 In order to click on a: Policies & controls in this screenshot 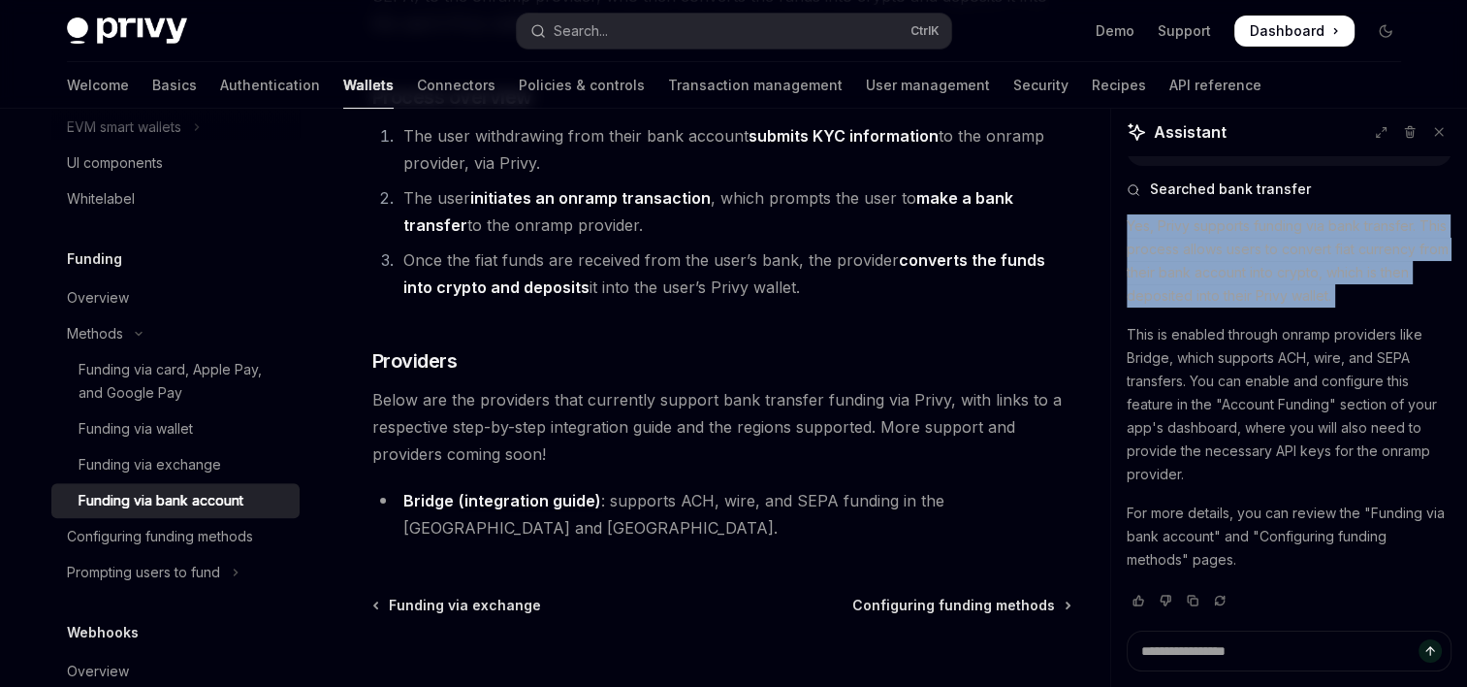, I will do `click(582, 85)`.